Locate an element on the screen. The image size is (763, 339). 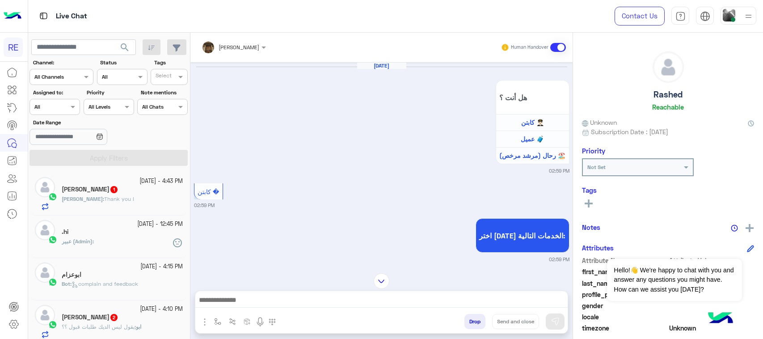
h6: Attributes is located at coordinates (597, 247).